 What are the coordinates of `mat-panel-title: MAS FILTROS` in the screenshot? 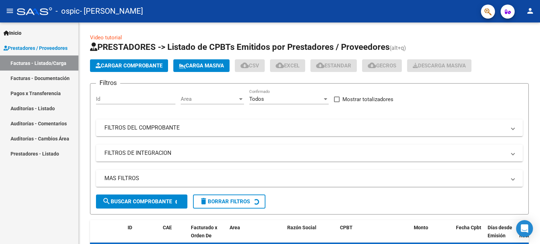 It's located at (305, 179).